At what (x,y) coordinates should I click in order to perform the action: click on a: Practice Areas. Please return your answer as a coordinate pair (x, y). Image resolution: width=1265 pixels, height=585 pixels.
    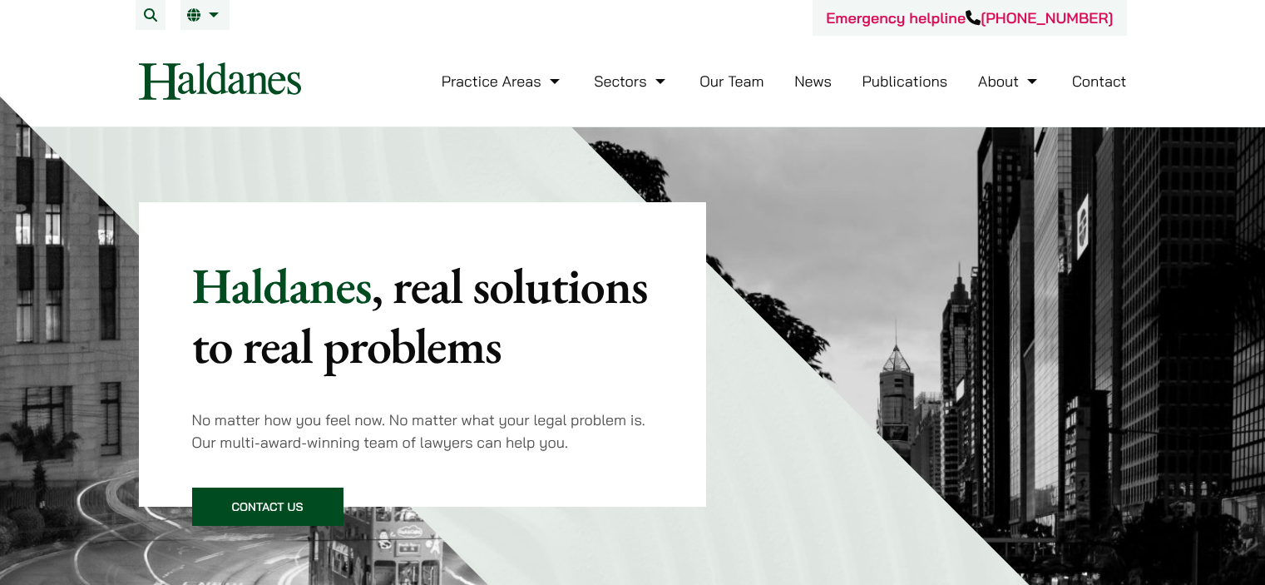
    Looking at the image, I should click on (502, 81).